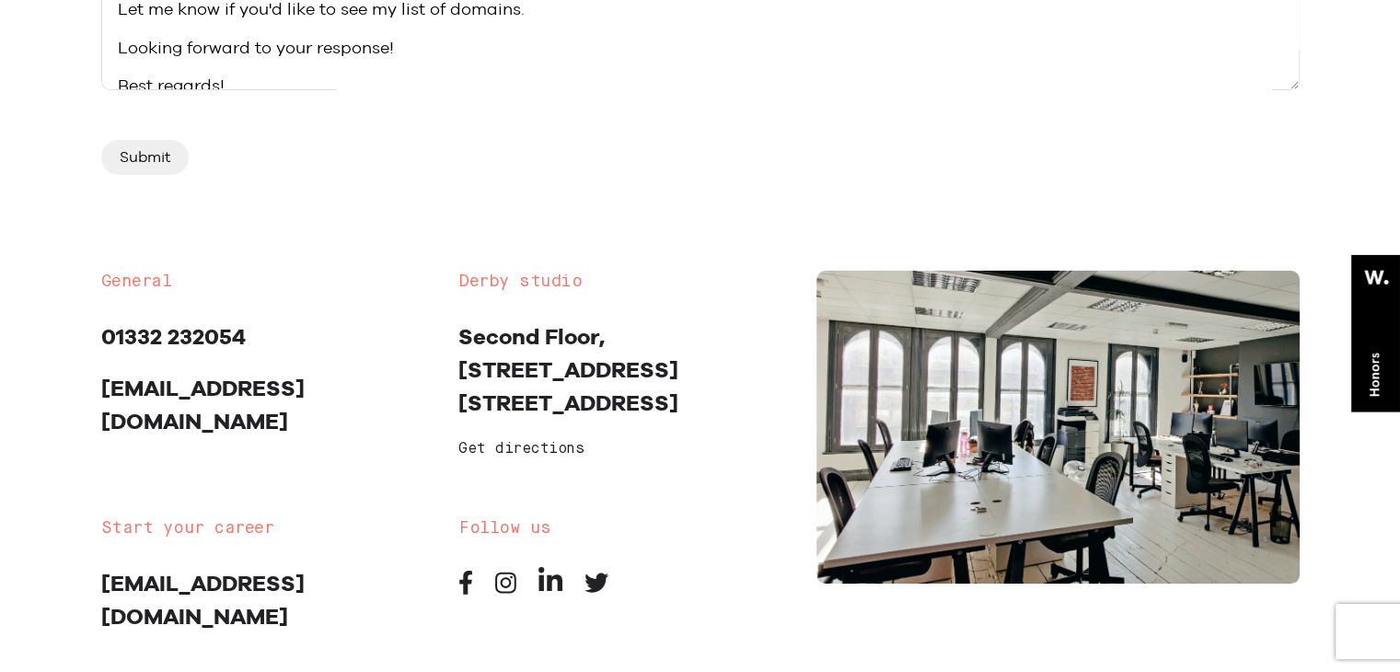  Describe the element at coordinates (173, 336) in the screenshot. I see `a: 01332 232054` at that location.